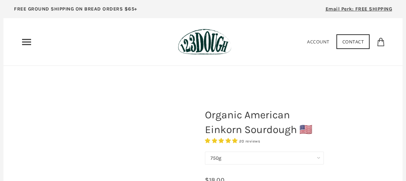 This screenshot has width=406, height=181. I want to click on span: 20 reviews, so click(250, 141).